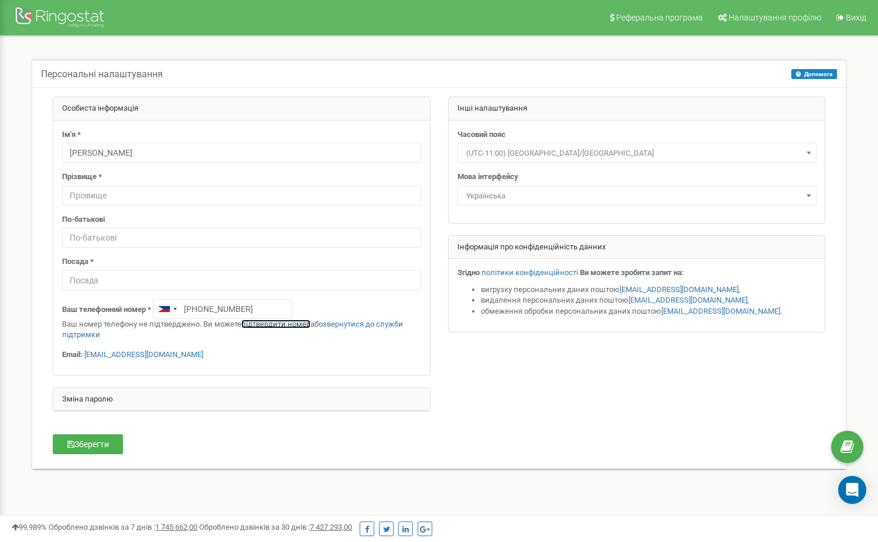 The width and height of the screenshot is (878, 542). Describe the element at coordinates (481, 135) in the screenshot. I see `label: Часовий пояс` at that location.